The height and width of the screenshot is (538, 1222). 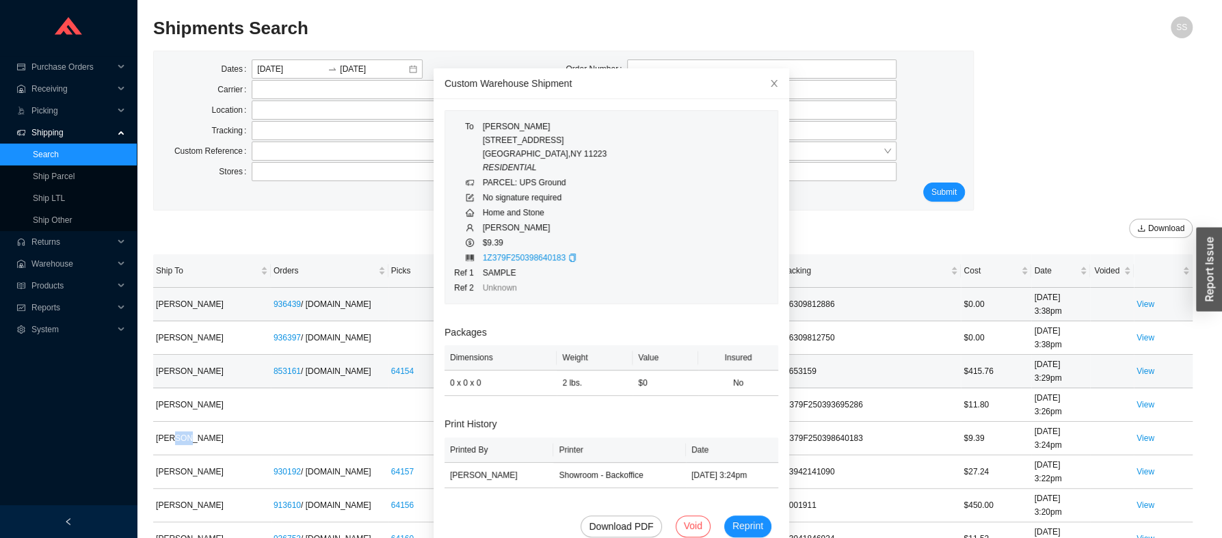 What do you see at coordinates (332, 69) in the screenshot?
I see `span: swap-right` at bounding box center [332, 69].